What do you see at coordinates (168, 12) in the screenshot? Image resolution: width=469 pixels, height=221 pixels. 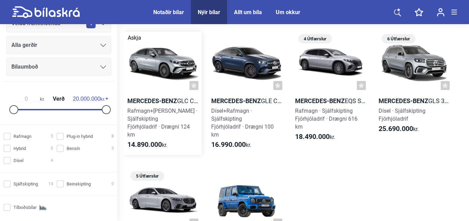 I see `a: Notaðir bílar` at bounding box center [168, 12].